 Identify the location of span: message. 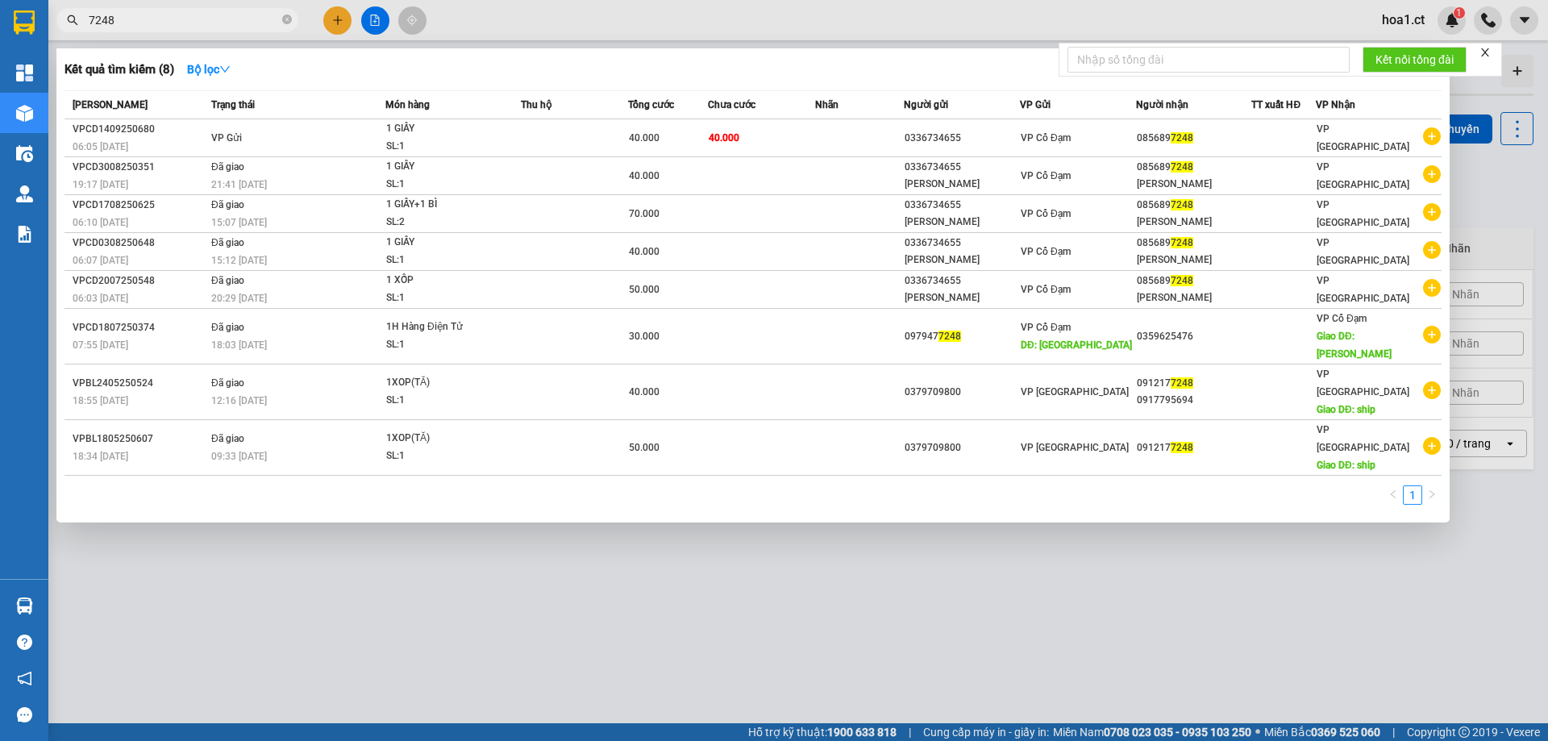
(24, 714).